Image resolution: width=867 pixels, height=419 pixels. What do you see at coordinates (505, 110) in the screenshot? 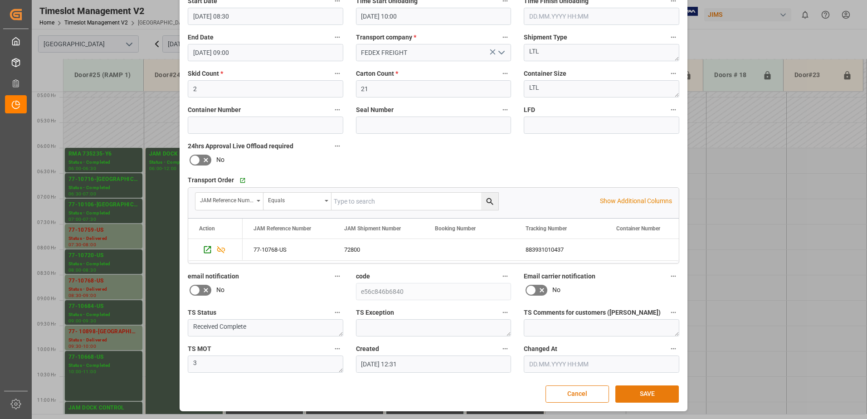
I see `button: Seal Number` at bounding box center [505, 110].